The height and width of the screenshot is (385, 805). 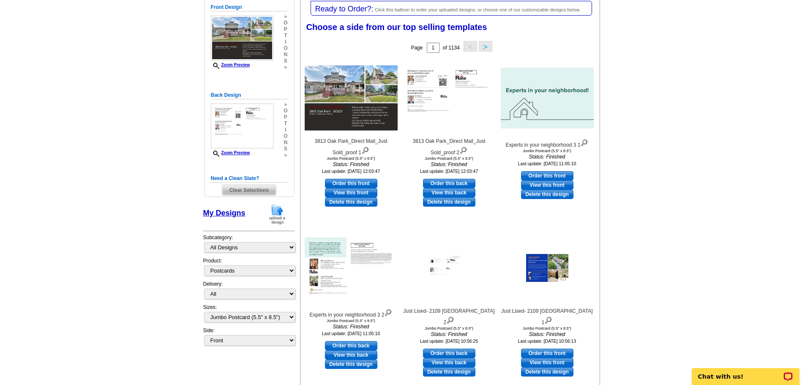 I want to click on h5: Need a Clean Slate?, so click(x=249, y=178).